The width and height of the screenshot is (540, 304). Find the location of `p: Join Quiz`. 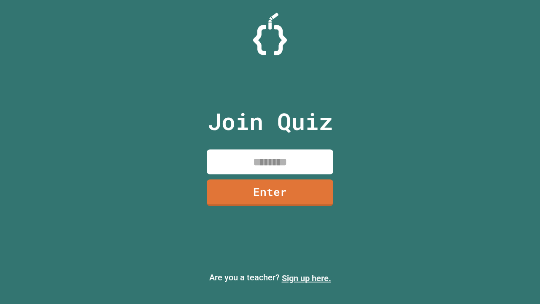

p: Join Quiz is located at coordinates (270, 121).